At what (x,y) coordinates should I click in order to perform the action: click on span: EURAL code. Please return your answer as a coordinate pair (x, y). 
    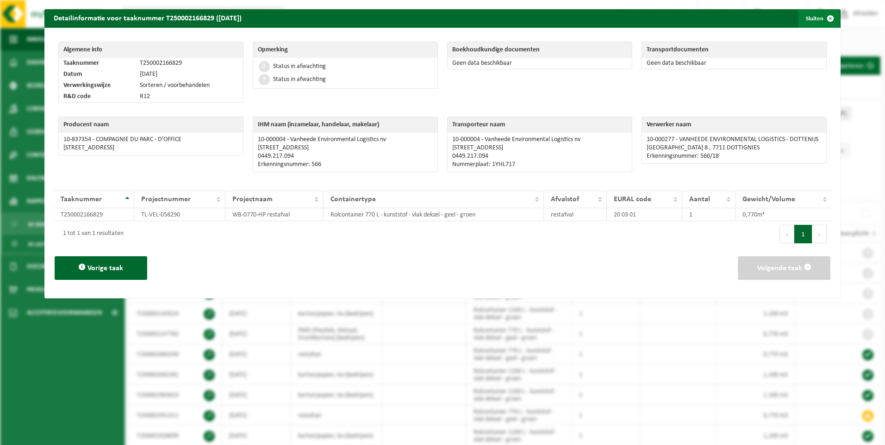
    Looking at the image, I should click on (632, 200).